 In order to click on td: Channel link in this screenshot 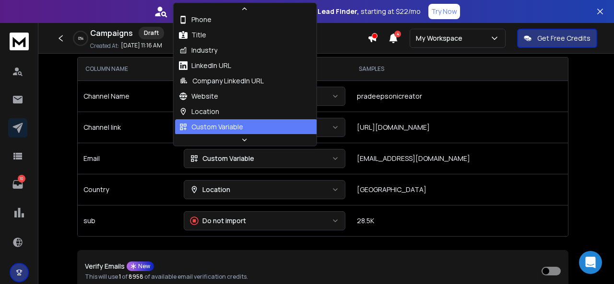, I will do `click(128, 127)`.